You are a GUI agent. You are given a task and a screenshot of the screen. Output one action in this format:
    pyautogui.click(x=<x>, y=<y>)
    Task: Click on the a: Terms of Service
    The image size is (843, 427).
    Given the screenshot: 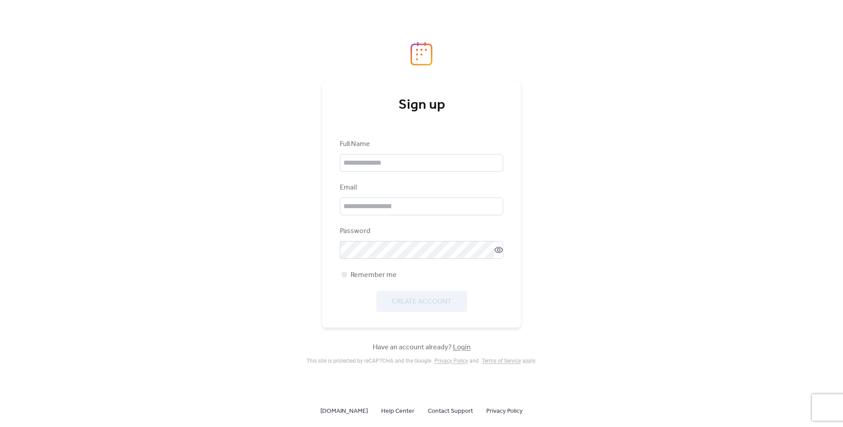 What is the action you would take?
    pyautogui.click(x=501, y=361)
    